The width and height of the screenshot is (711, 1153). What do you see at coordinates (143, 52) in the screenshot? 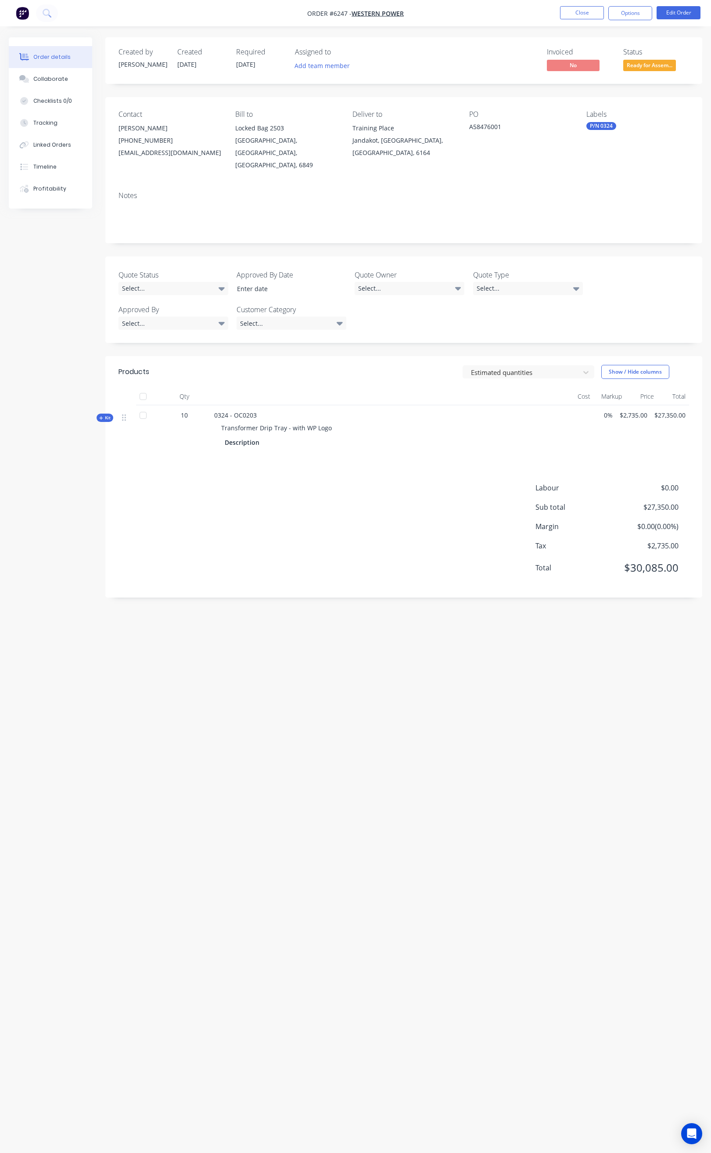
I see `div: Created by` at bounding box center [143, 52].